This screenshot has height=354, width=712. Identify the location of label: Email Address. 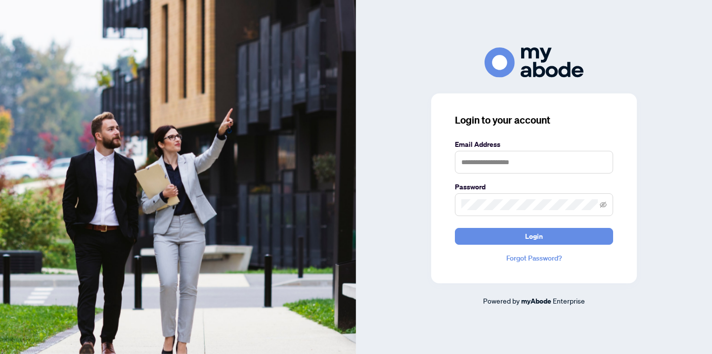
(534, 144).